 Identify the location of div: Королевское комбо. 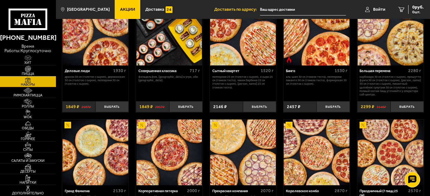
(310, 191).